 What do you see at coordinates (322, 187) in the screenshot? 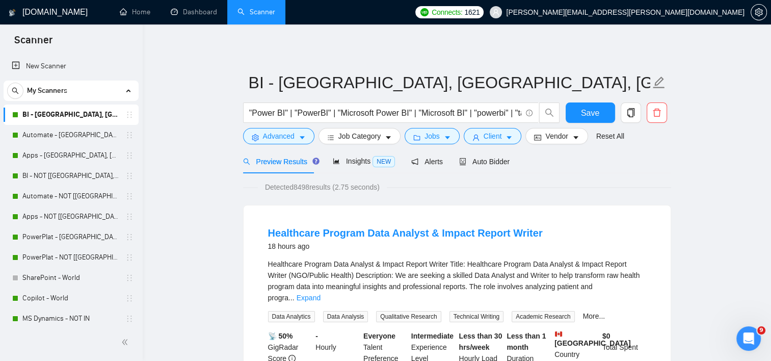
I see `span: Detected 8498 results (2.75 seconds)` at bounding box center [322, 187].